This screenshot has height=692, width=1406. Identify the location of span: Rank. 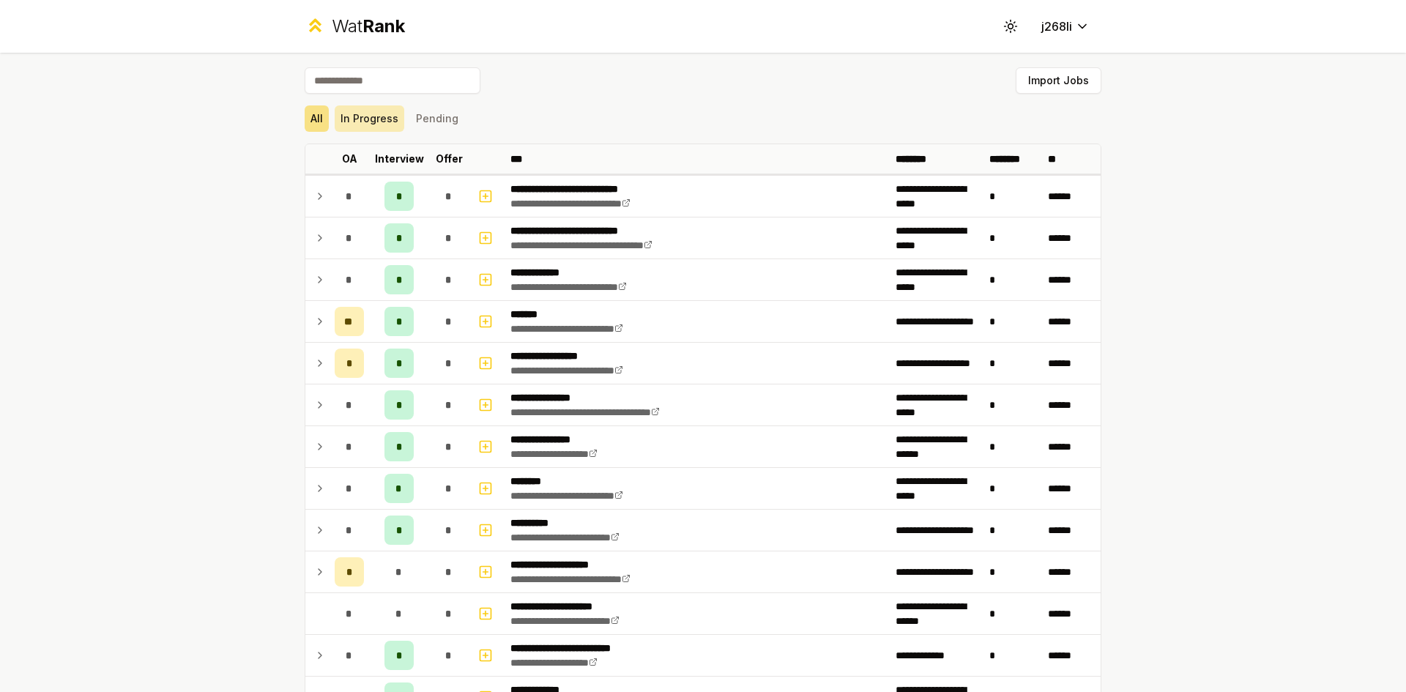
(384, 26).